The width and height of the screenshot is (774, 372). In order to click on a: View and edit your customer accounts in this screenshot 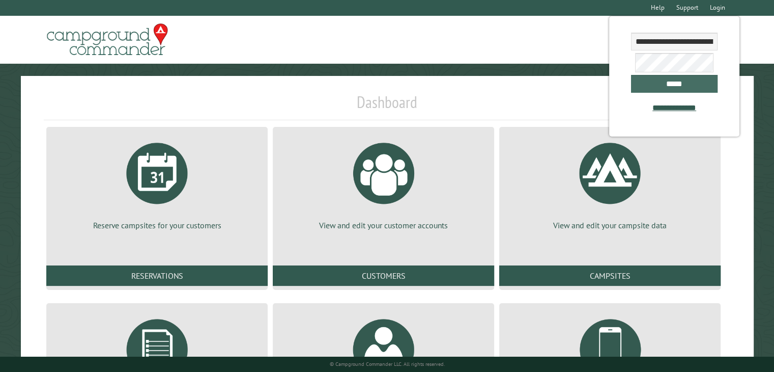, I will do `click(383, 183)`.